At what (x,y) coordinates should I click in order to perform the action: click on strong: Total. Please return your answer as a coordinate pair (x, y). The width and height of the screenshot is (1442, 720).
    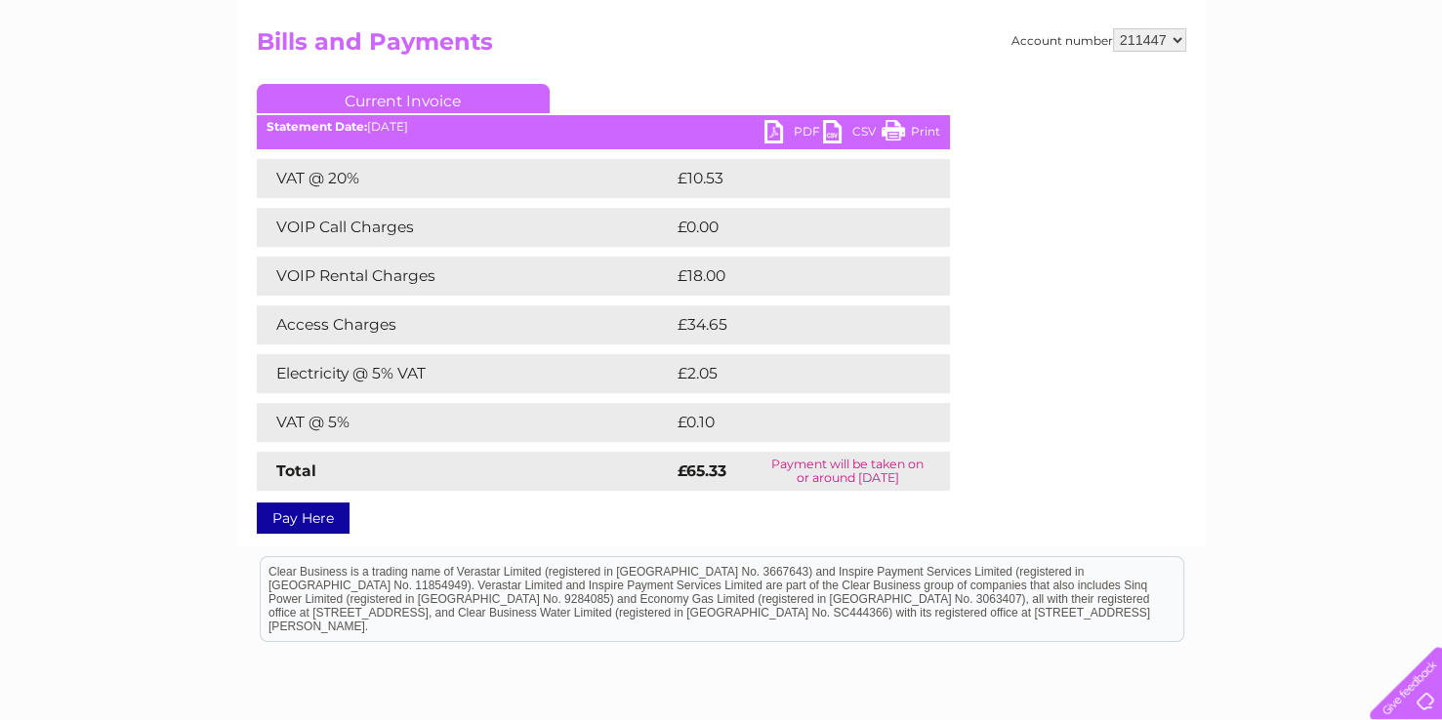
    Looking at the image, I should click on (296, 471).